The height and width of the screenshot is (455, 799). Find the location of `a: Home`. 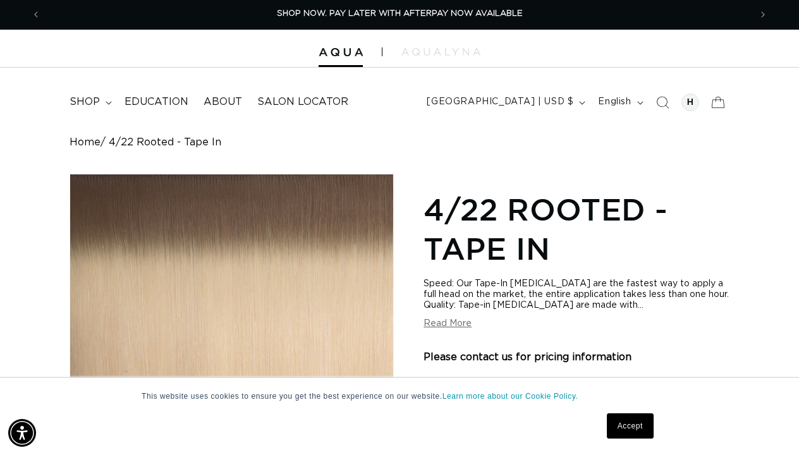

a: Home is located at coordinates (85, 142).